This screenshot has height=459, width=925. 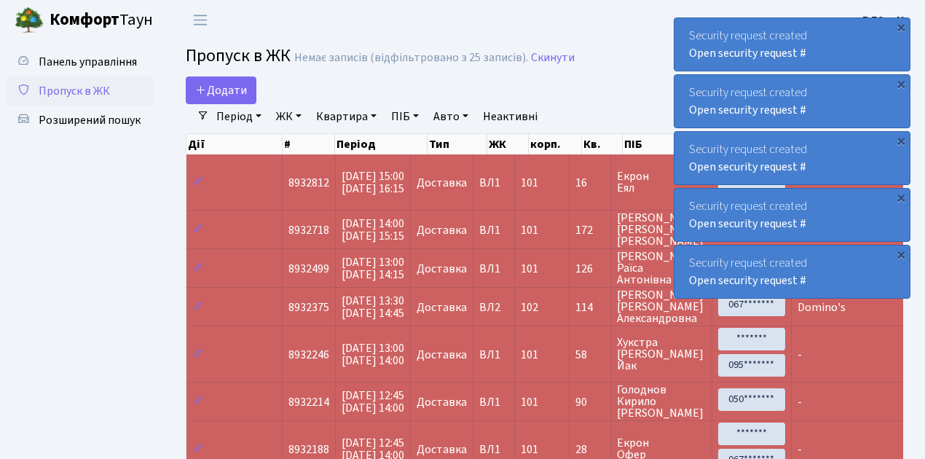 What do you see at coordinates (590, 307) in the screenshot?
I see `span: 114` at bounding box center [590, 307].